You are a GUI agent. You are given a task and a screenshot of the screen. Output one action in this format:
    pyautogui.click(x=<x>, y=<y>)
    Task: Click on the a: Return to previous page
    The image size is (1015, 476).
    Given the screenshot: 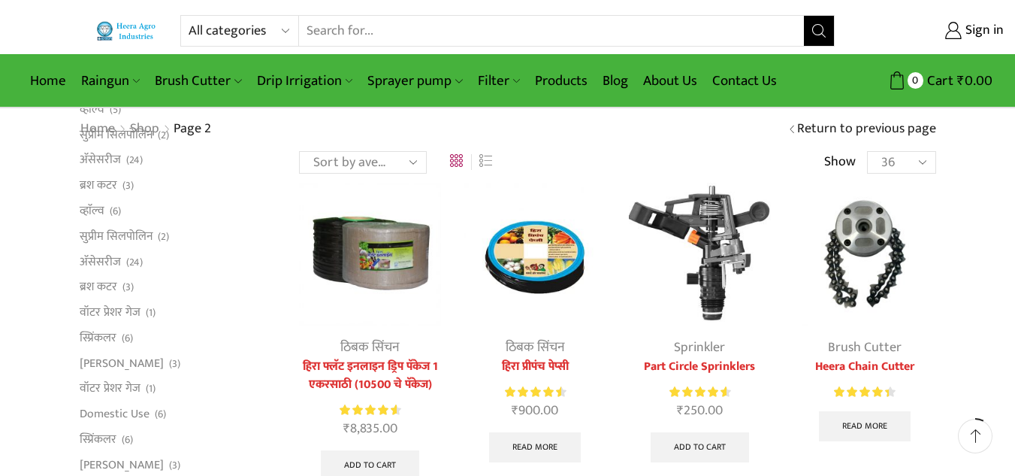 What is the action you would take?
    pyautogui.click(x=866, y=129)
    